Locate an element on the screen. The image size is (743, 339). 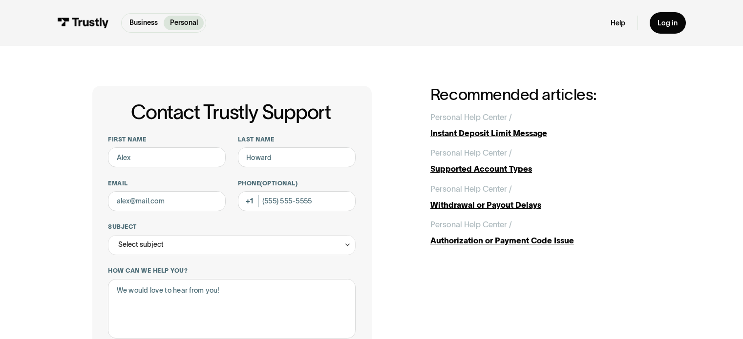
input: (555) 555-5555 is located at coordinates (296, 201).